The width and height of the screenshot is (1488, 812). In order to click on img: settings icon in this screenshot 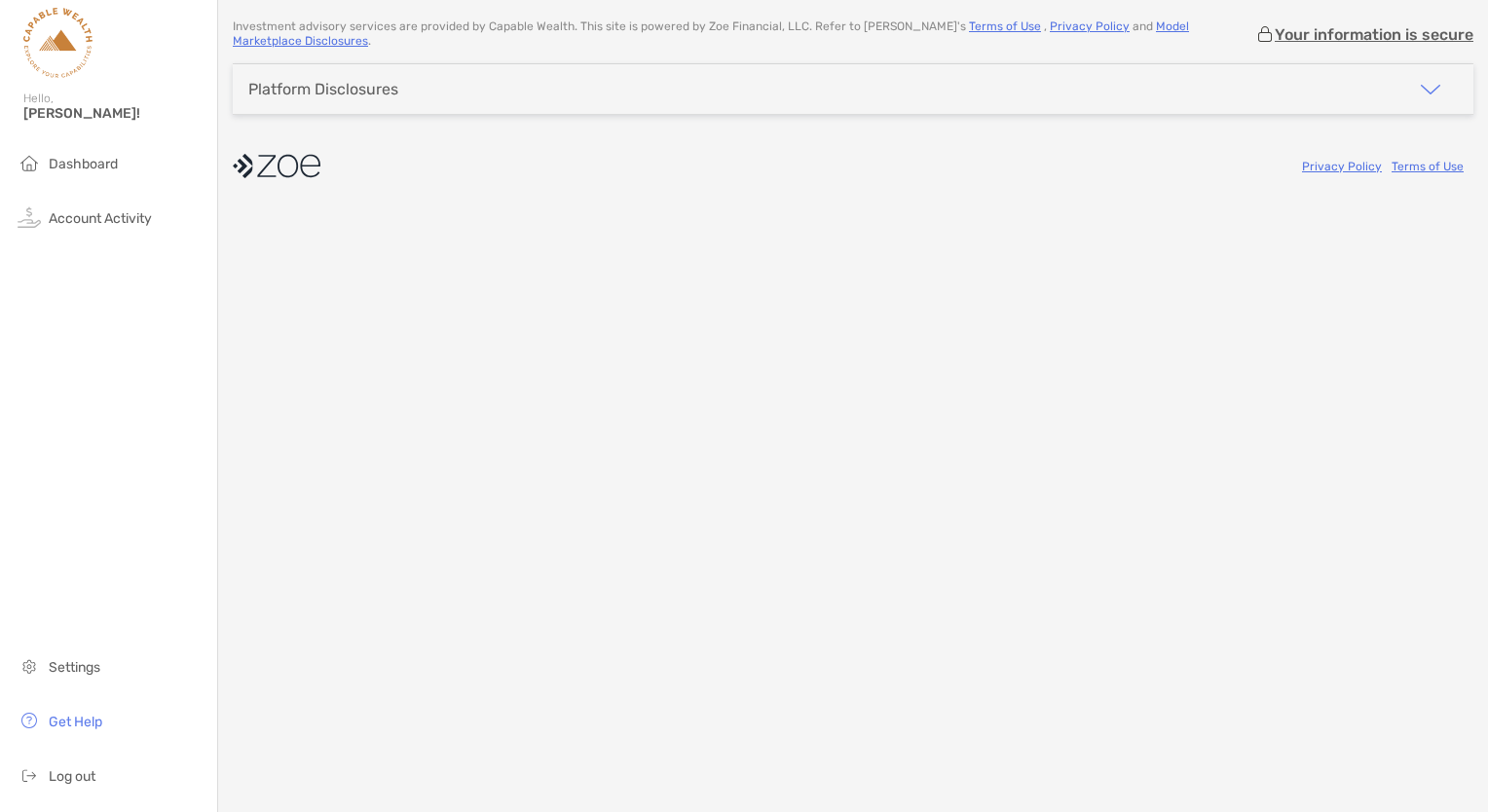, I will do `click(29, 665)`.